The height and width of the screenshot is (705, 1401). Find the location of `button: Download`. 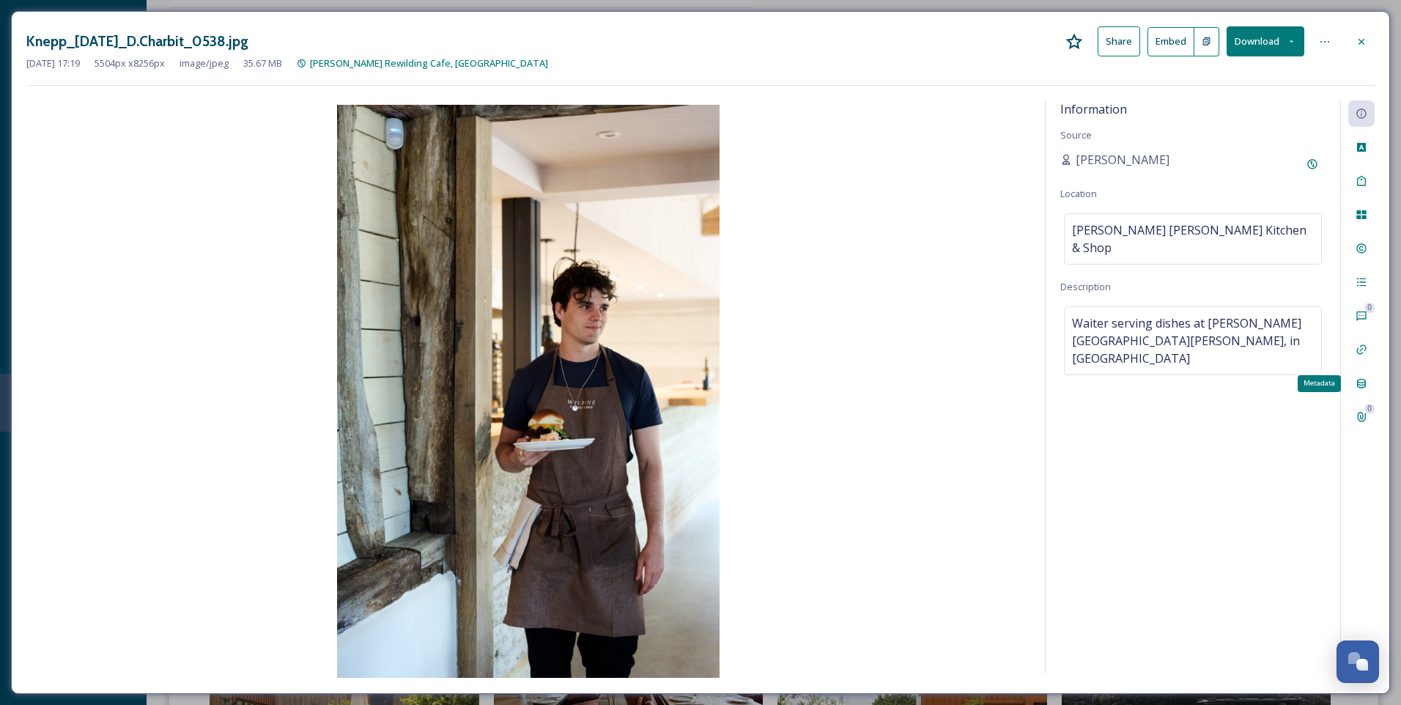

button: Download is located at coordinates (1266, 41).